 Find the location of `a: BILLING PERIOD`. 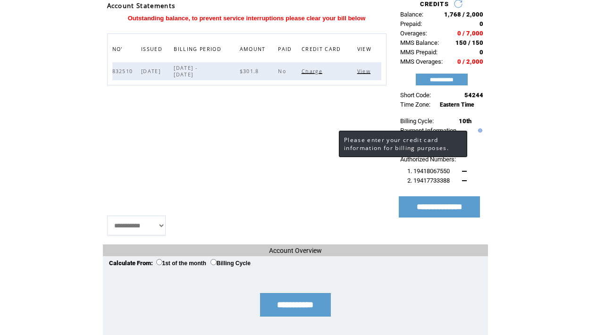

a: BILLING PERIOD is located at coordinates (199, 49).